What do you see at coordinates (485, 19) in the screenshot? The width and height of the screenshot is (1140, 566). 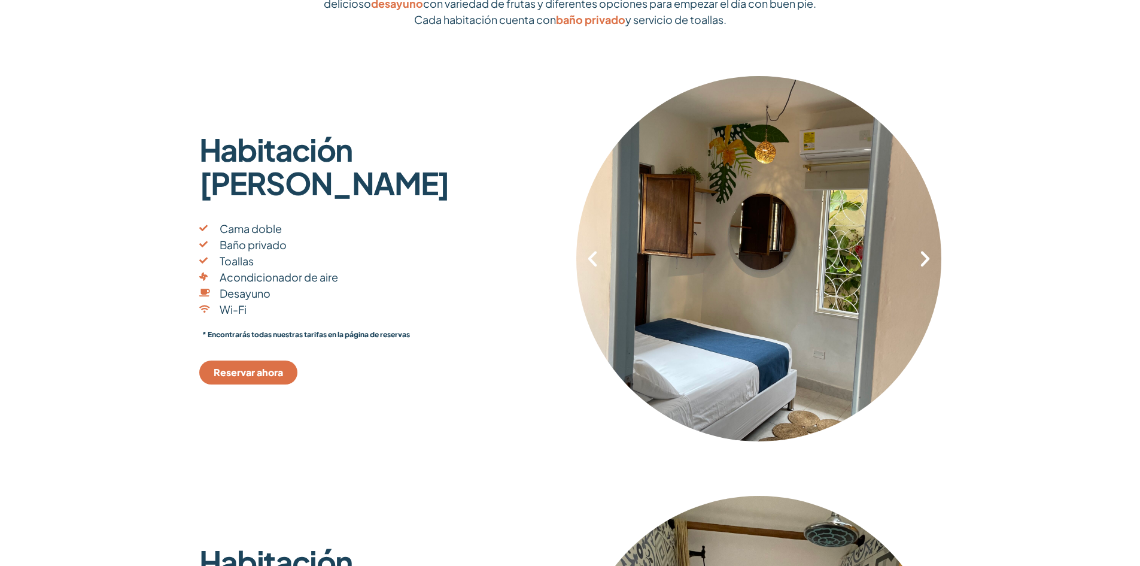 I see `font: Cada habitación cuenta con` at bounding box center [485, 19].